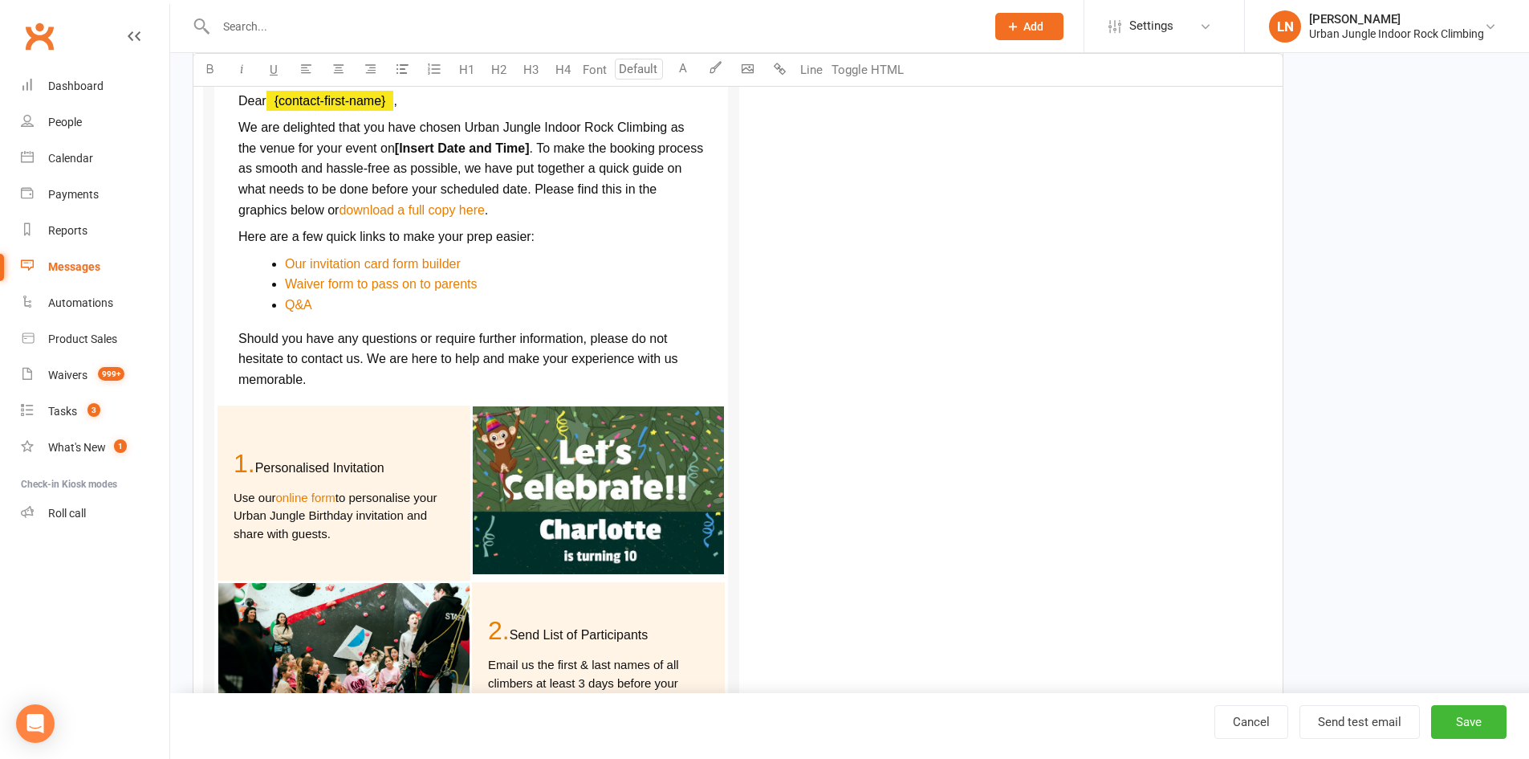 Image resolution: width=1529 pixels, height=759 pixels. I want to click on div: Tasks, so click(63, 411).